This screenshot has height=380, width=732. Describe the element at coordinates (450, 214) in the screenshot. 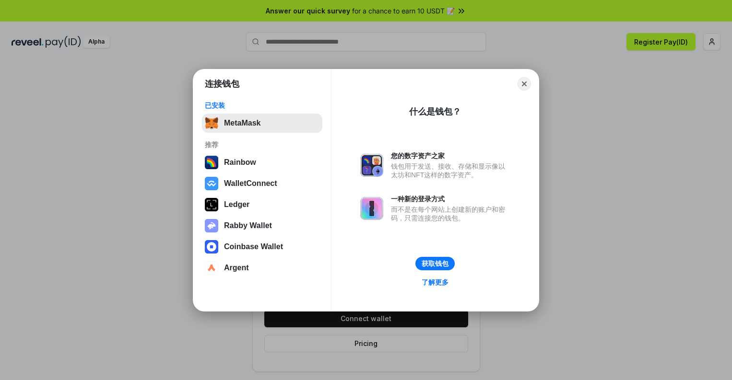

I see `div: 而不是在每个网站上创建新的账户和密码，只需连接您的钱包。` at that location.